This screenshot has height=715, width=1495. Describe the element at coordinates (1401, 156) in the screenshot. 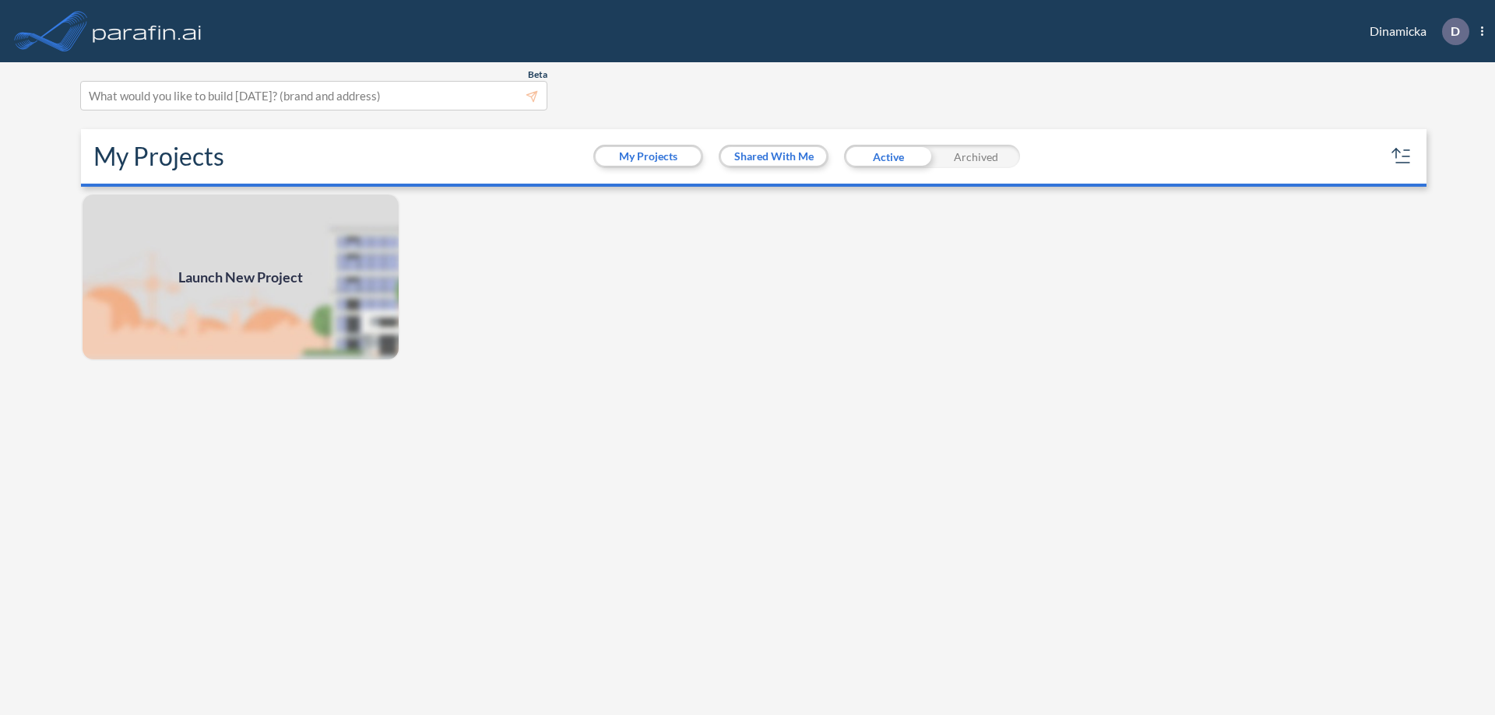

I see `button: sort` at that location.